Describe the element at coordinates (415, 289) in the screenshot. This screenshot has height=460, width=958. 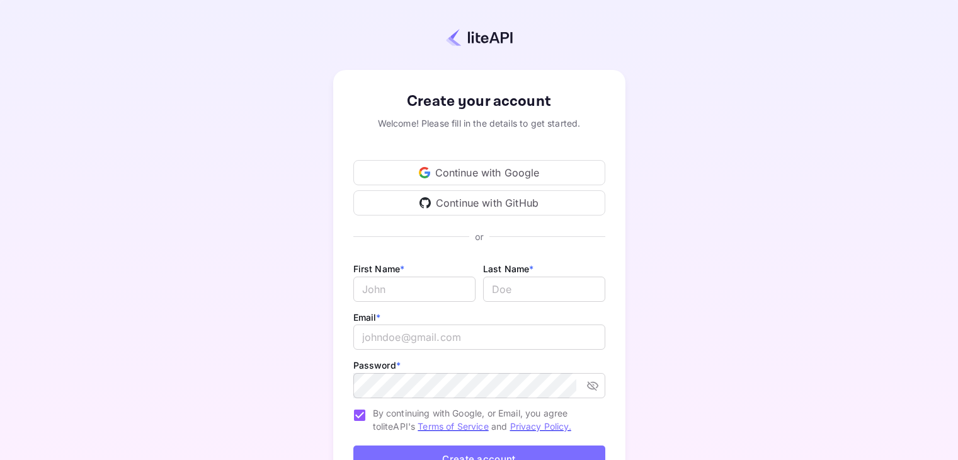
I see `input: John` at that location.